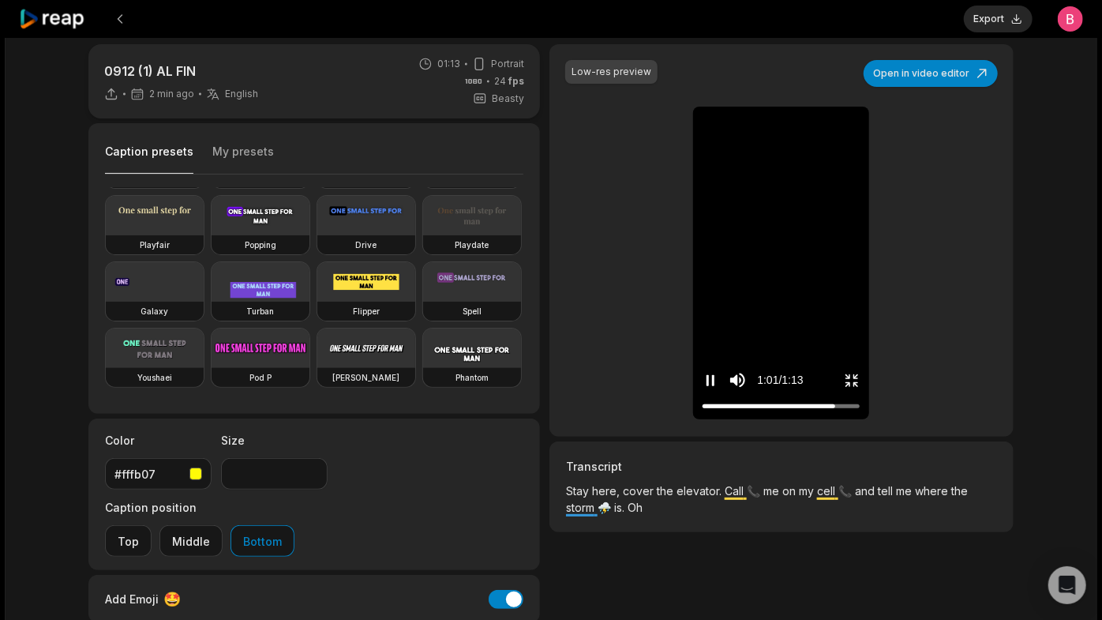 This screenshot has width=1102, height=620. Describe the element at coordinates (171, 94) in the screenshot. I see `span: 2 min ago` at that location.